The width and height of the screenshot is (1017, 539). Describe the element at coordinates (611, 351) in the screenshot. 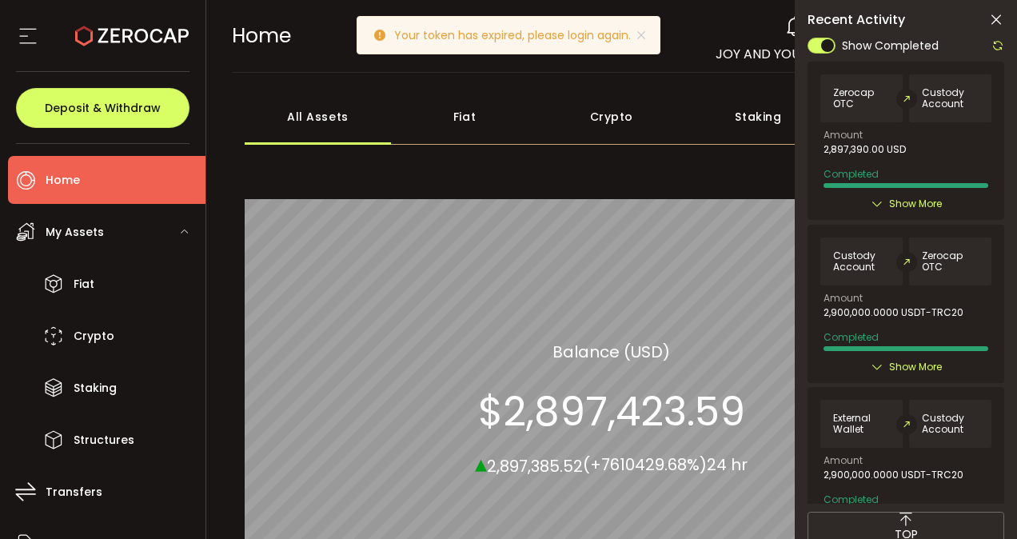

I see `section: Balance (USD)` at that location.